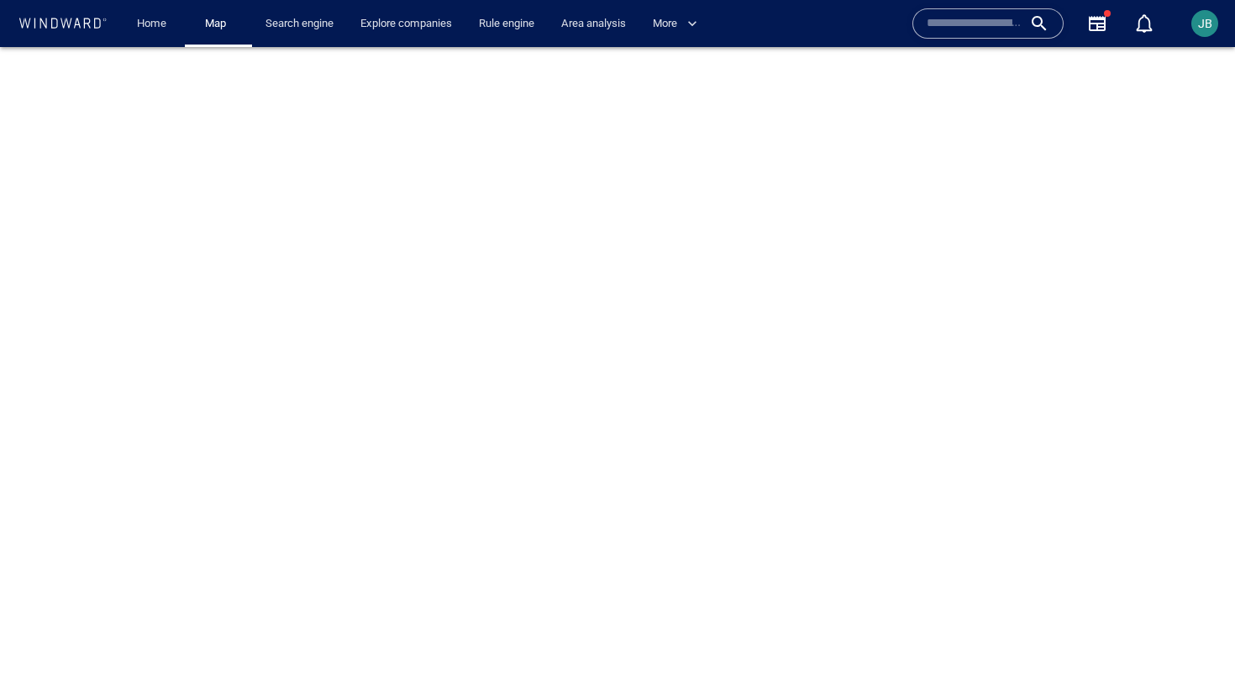  Describe the element at coordinates (218, 24) in the screenshot. I see `button: Map` at that location.